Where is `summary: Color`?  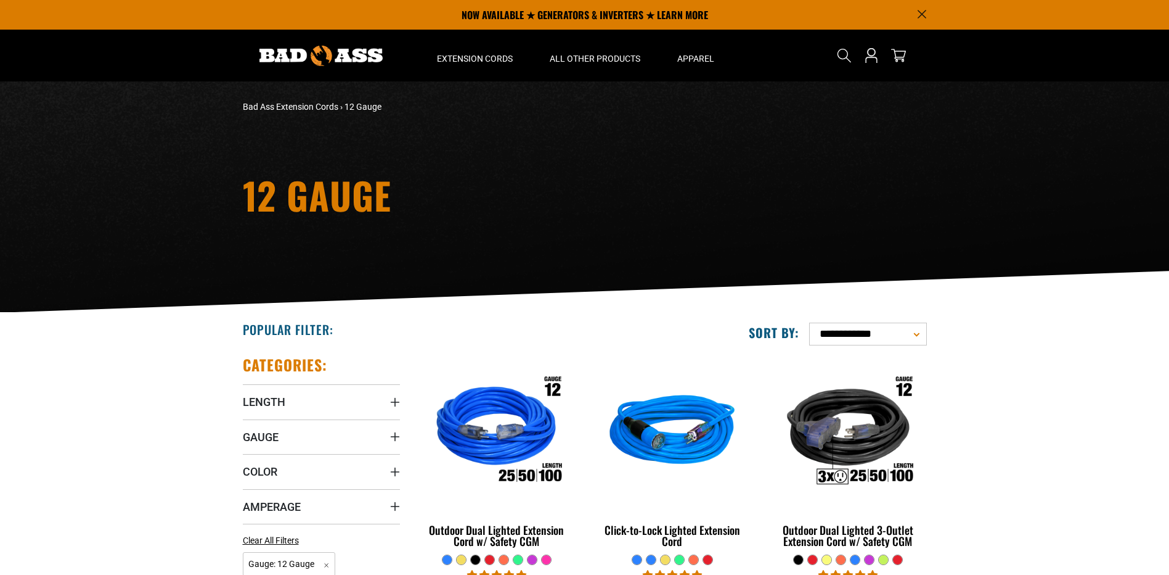
summary: Color is located at coordinates (321, 471).